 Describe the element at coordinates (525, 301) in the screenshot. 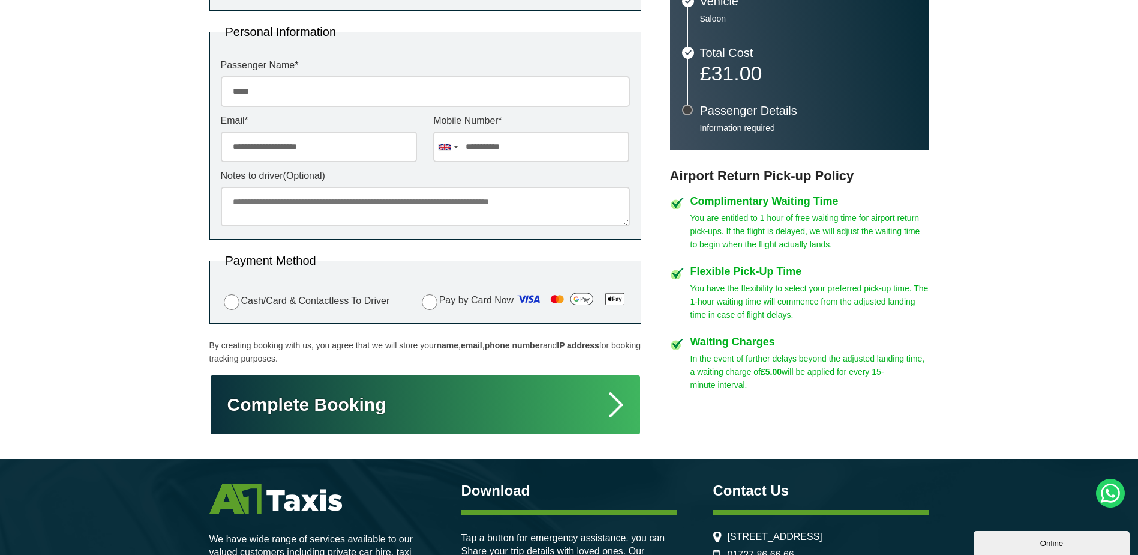

I see `label: Pay by Card Now` at that location.